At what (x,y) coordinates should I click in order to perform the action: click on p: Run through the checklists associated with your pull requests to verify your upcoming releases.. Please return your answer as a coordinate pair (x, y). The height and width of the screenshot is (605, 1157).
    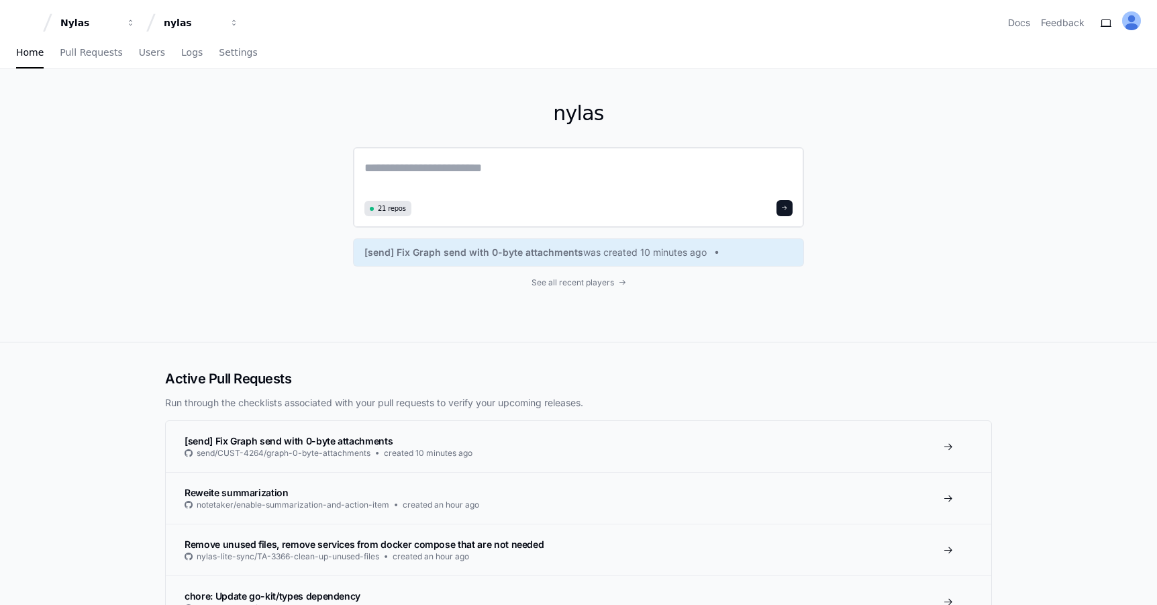
    Looking at the image, I should click on (579, 403).